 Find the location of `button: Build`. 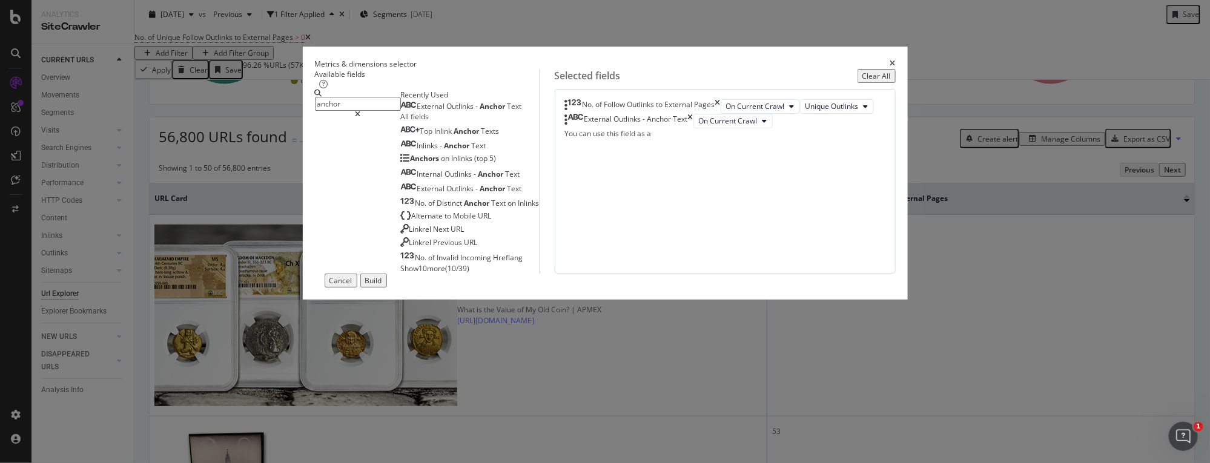

button: Build is located at coordinates (374, 280).